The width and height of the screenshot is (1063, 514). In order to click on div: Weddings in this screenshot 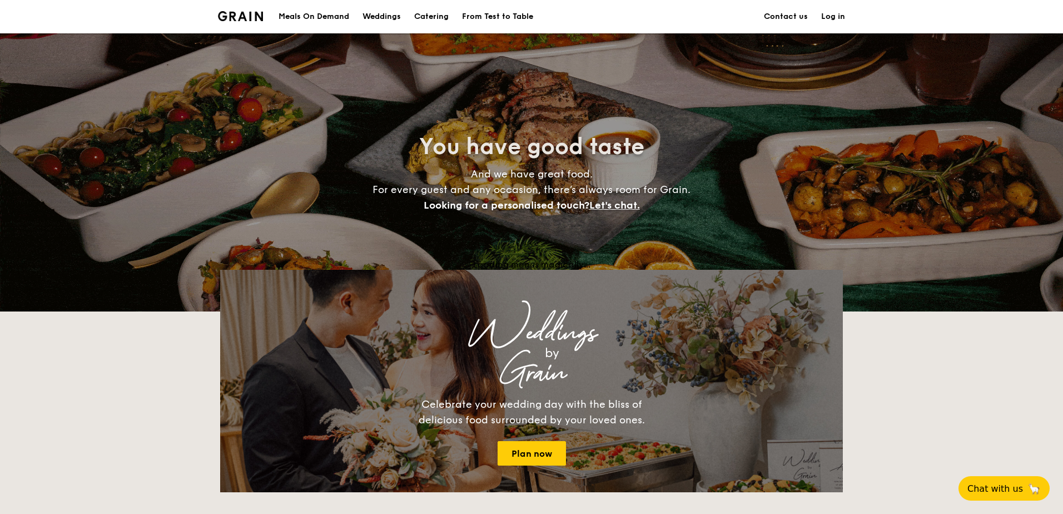, I will do `click(532, 333)`.